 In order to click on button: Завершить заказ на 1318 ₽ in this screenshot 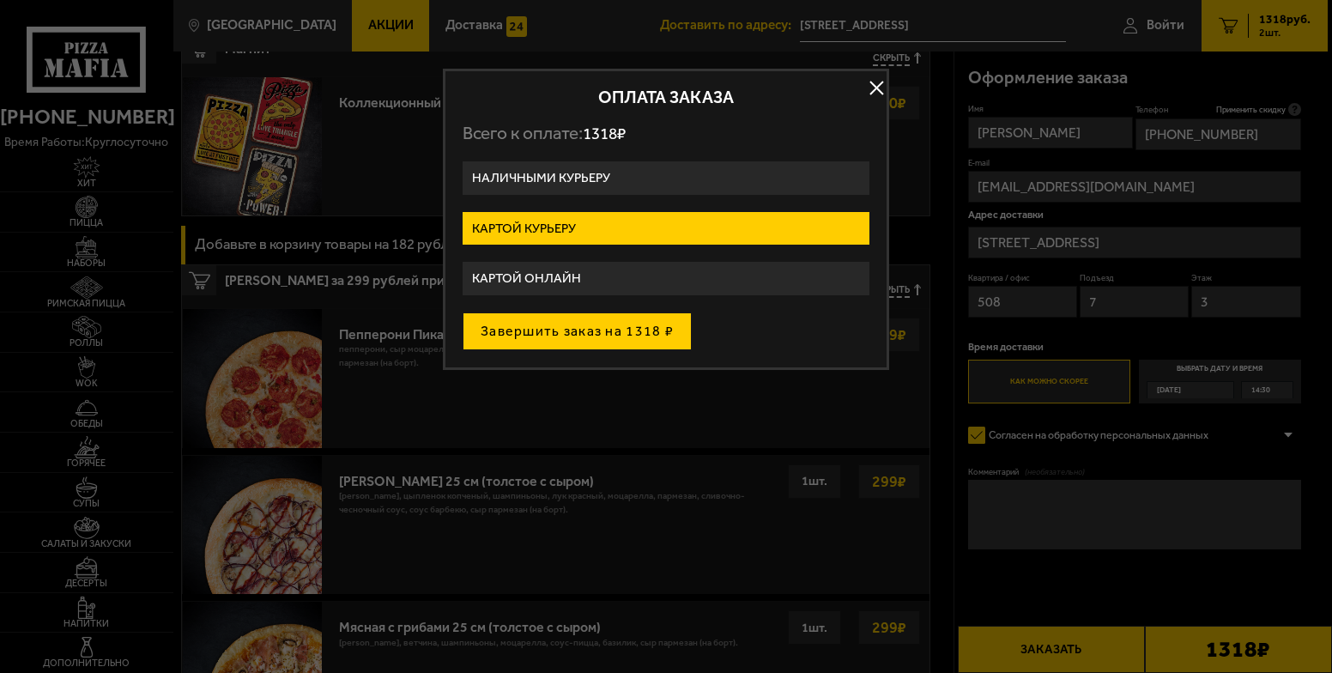, I will do `click(577, 331)`.